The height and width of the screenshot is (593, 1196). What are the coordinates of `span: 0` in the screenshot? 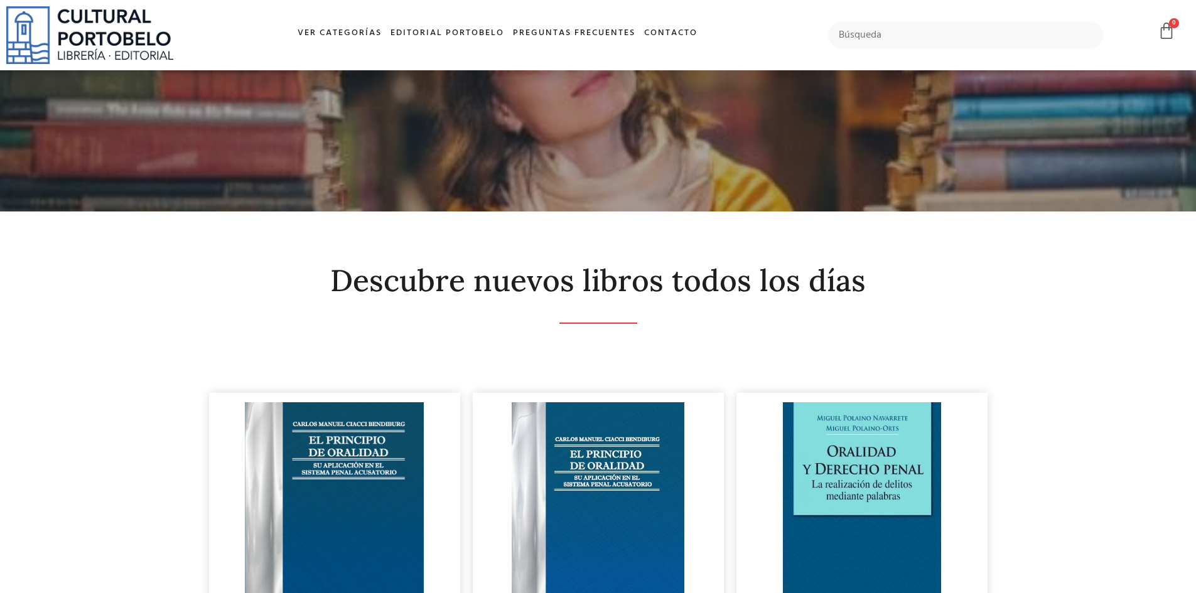 It's located at (1174, 23).